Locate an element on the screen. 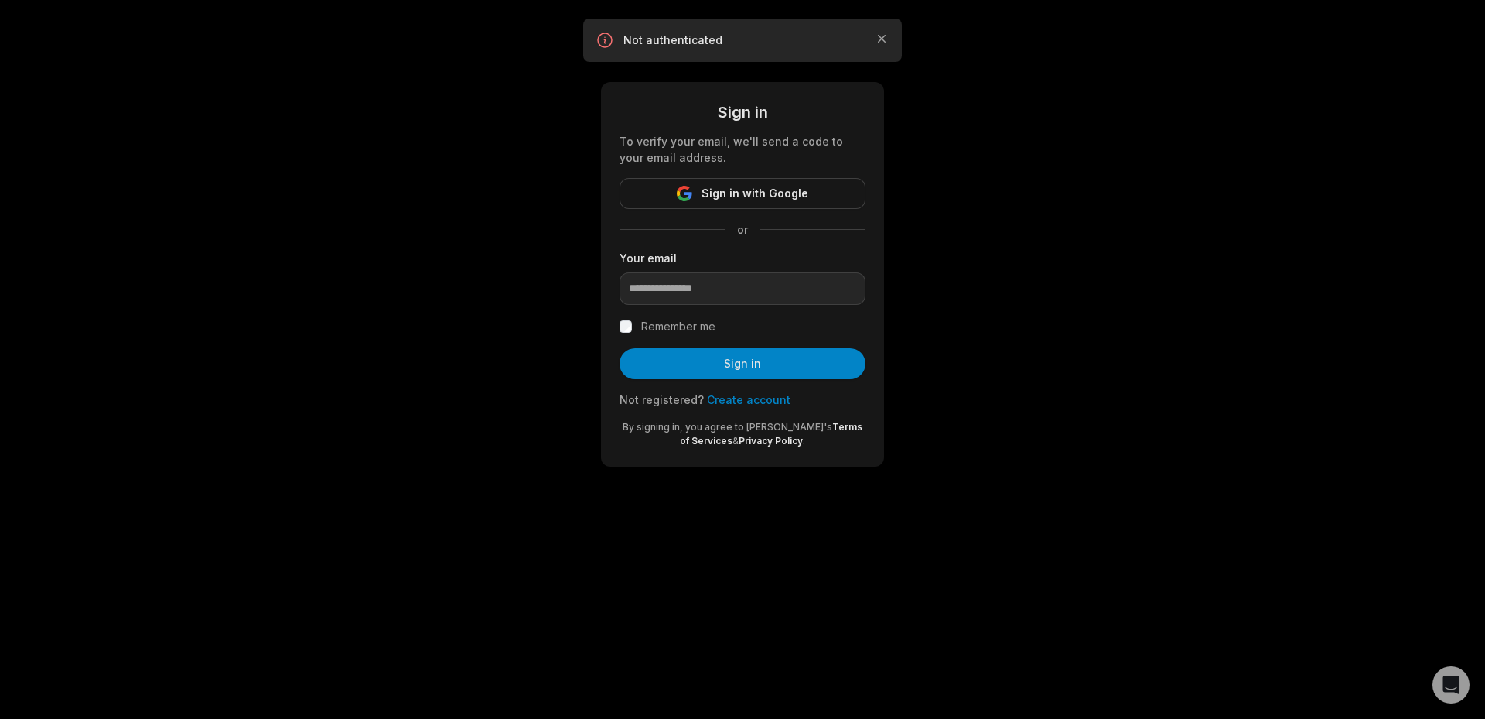 The image size is (1485, 719). button: Sign in is located at coordinates (743, 364).